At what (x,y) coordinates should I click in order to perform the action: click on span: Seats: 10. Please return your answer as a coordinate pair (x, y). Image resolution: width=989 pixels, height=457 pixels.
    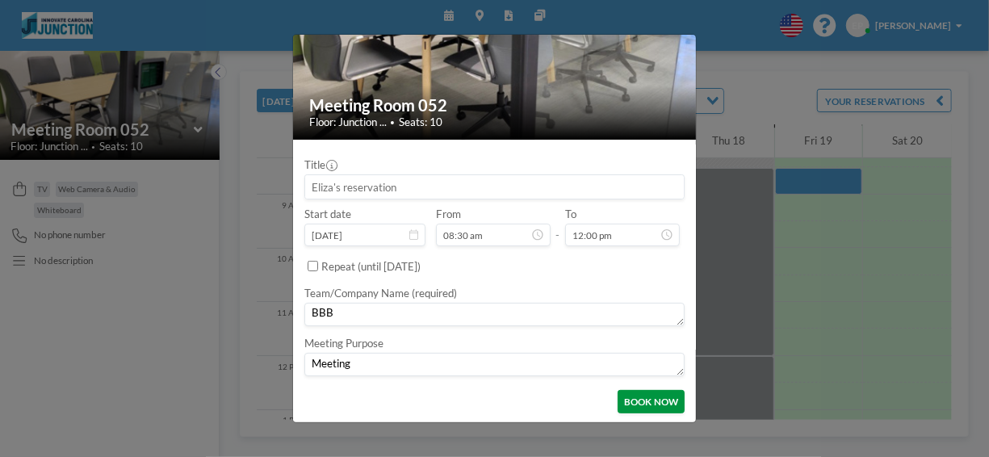
    Looking at the image, I should click on (421, 122).